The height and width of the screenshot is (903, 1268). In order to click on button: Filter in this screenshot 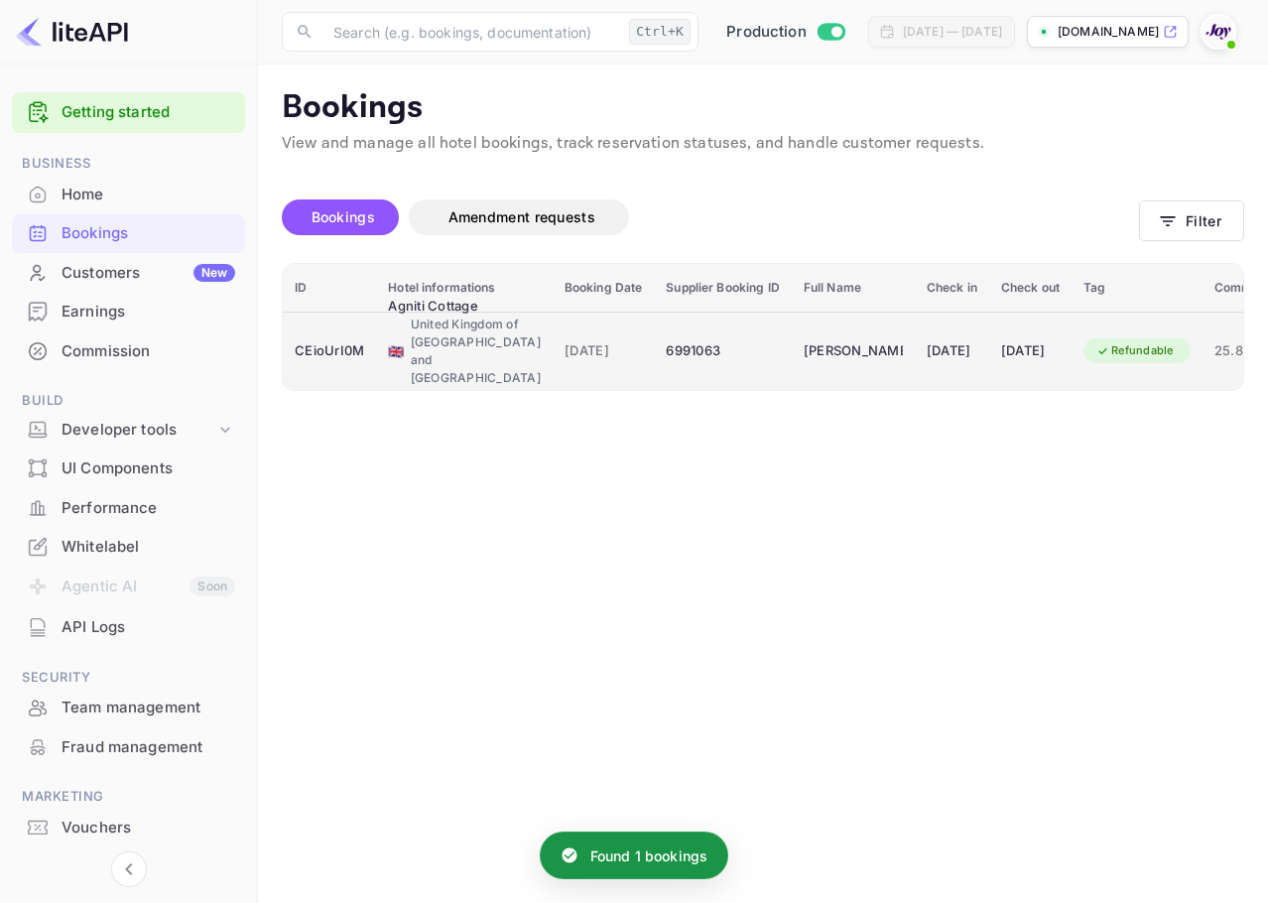, I will do `click(1191, 220)`.